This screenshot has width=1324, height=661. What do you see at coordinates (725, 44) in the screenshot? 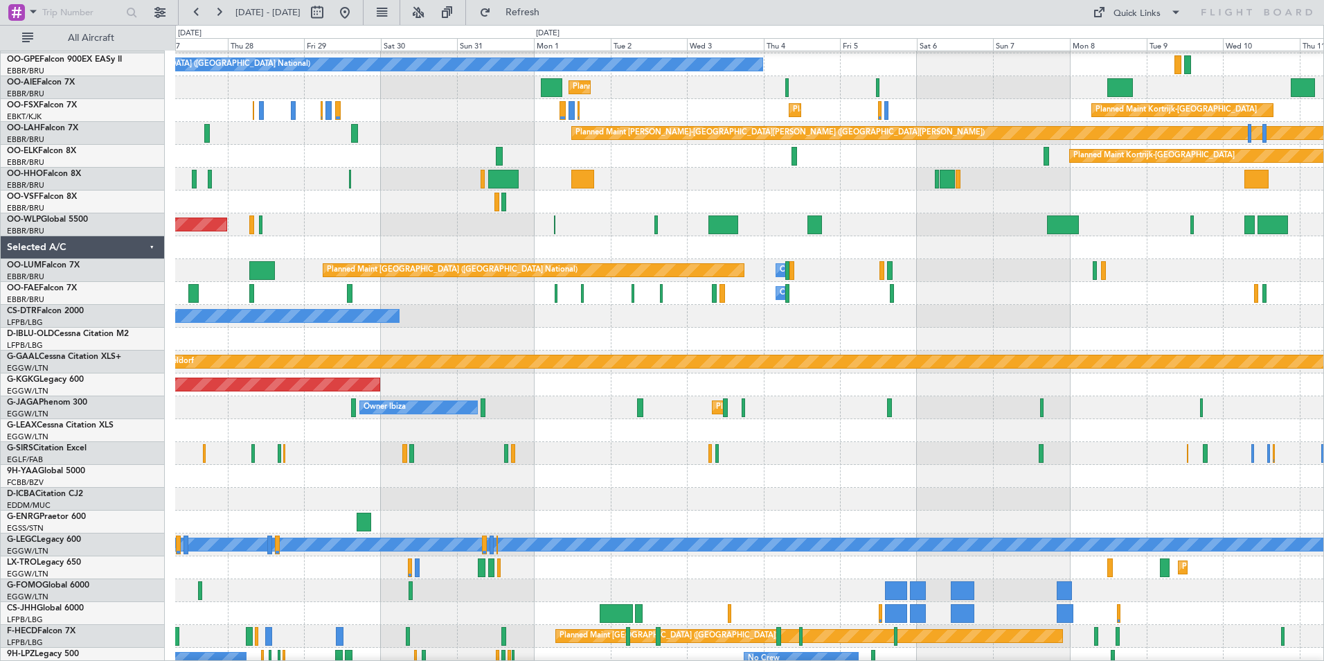
I see `div: Wed 3` at bounding box center [725, 44].